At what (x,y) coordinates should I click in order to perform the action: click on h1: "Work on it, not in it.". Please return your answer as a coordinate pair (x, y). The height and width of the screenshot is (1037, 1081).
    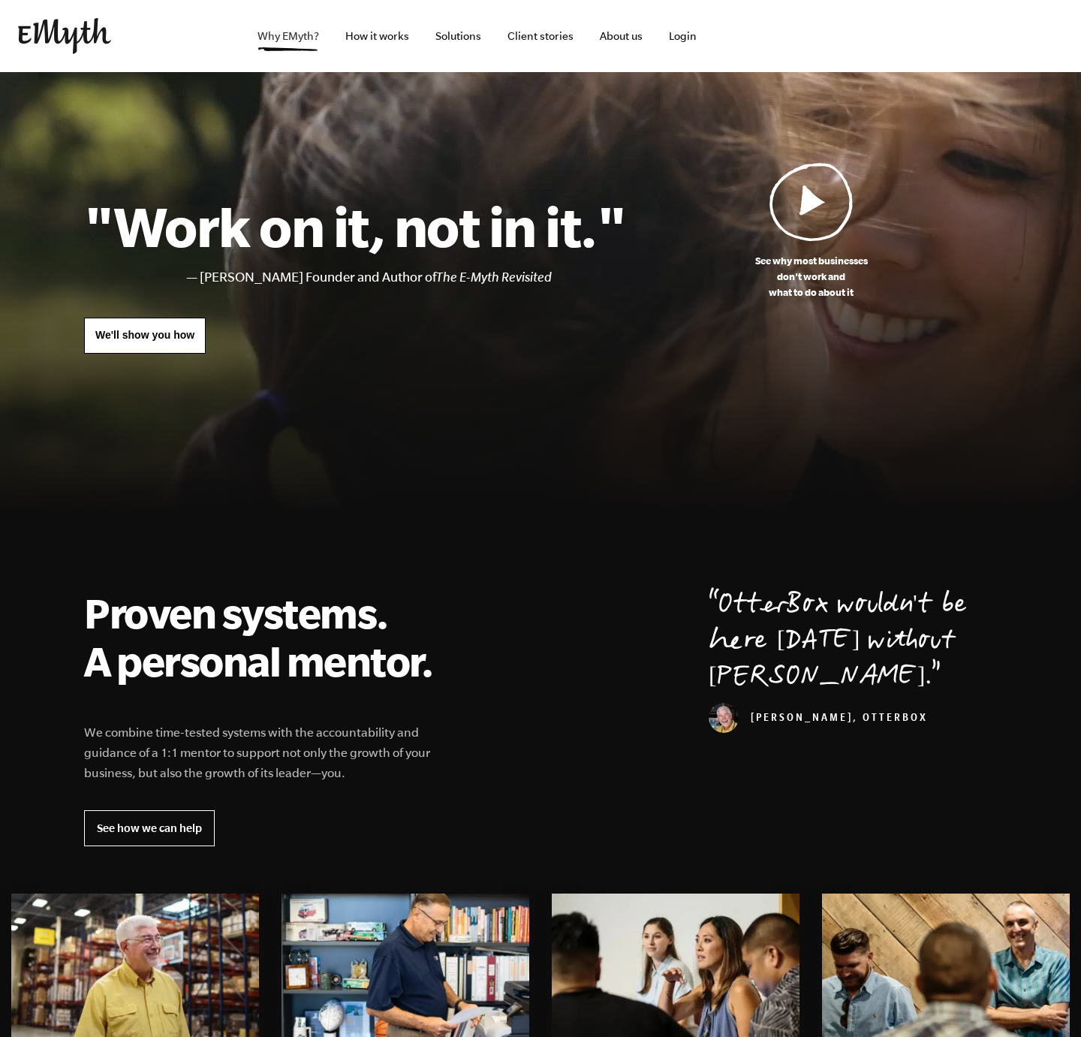
    Looking at the image, I should click on (354, 226).